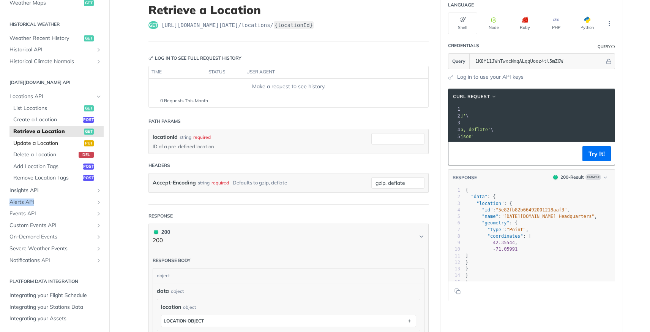 Image resolution: width=650 pixels, height=332 pixels. What do you see at coordinates (47, 120) in the screenshot?
I see `span: Create a Location` at bounding box center [47, 120].